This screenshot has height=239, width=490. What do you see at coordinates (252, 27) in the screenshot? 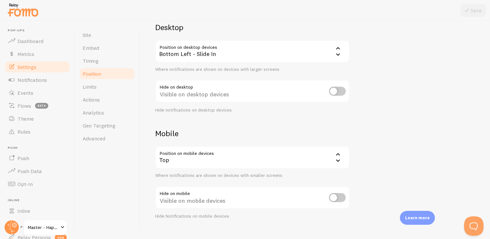
I see `h2: Desktop` at bounding box center [252, 27].